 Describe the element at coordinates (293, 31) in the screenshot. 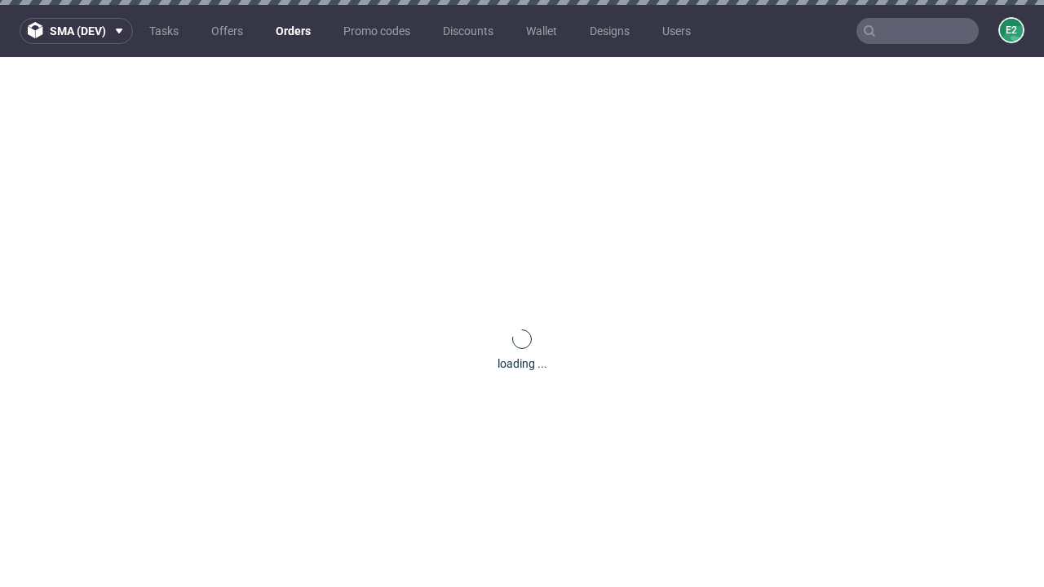

I see `a: Orders` at that location.